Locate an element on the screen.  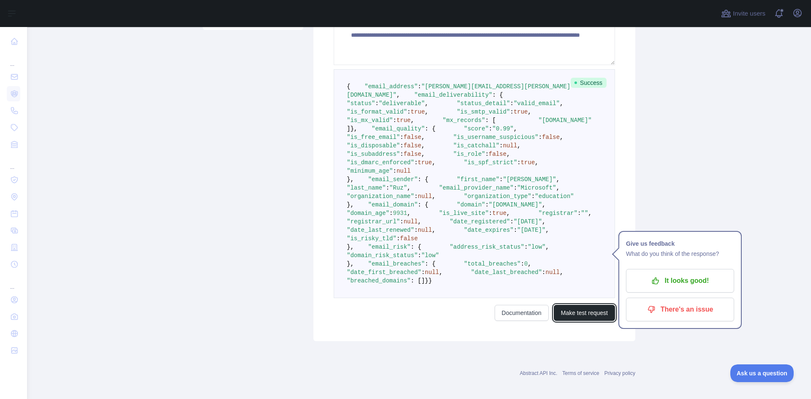
button: Invite users is located at coordinates (743, 14).